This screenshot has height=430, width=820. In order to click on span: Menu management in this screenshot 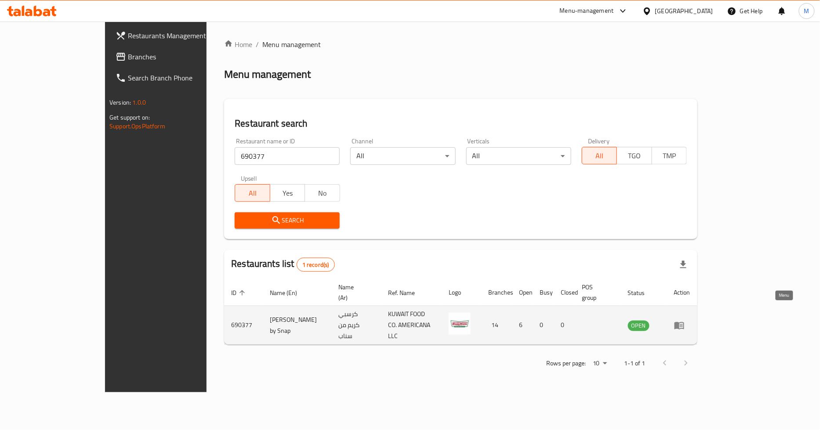, I will do `click(291, 44)`.